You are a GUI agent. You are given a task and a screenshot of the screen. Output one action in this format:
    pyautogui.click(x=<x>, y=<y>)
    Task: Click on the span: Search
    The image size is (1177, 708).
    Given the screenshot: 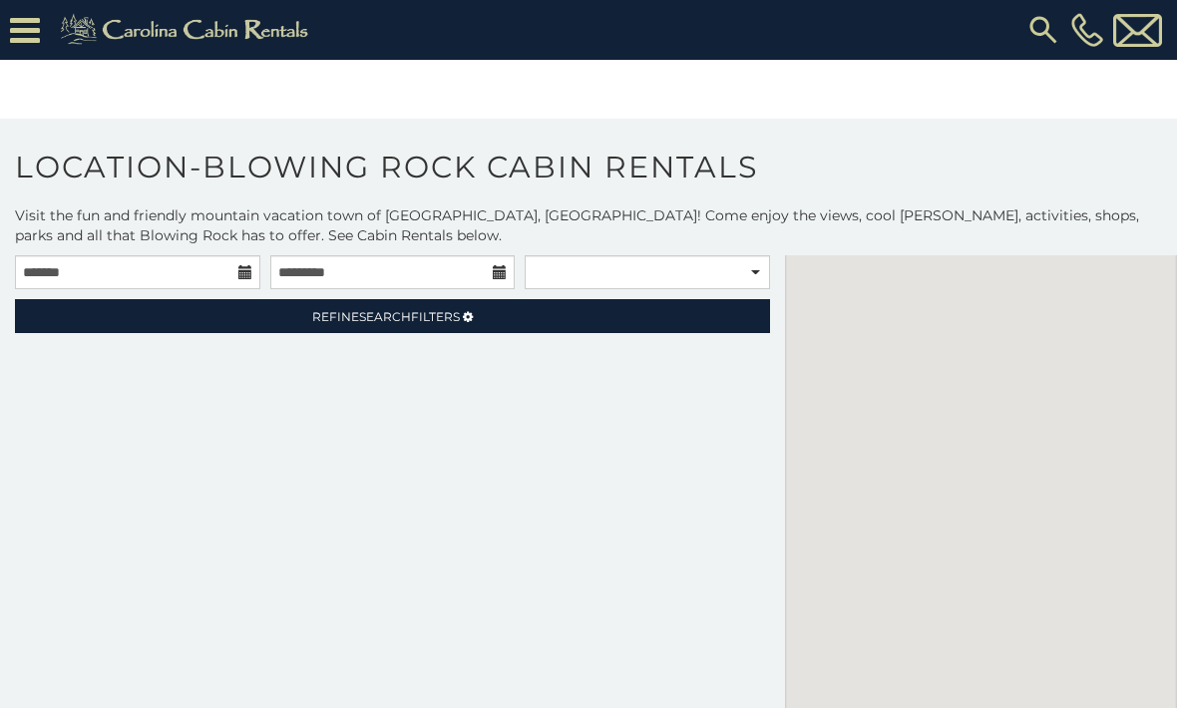 What is the action you would take?
    pyautogui.click(x=385, y=316)
    